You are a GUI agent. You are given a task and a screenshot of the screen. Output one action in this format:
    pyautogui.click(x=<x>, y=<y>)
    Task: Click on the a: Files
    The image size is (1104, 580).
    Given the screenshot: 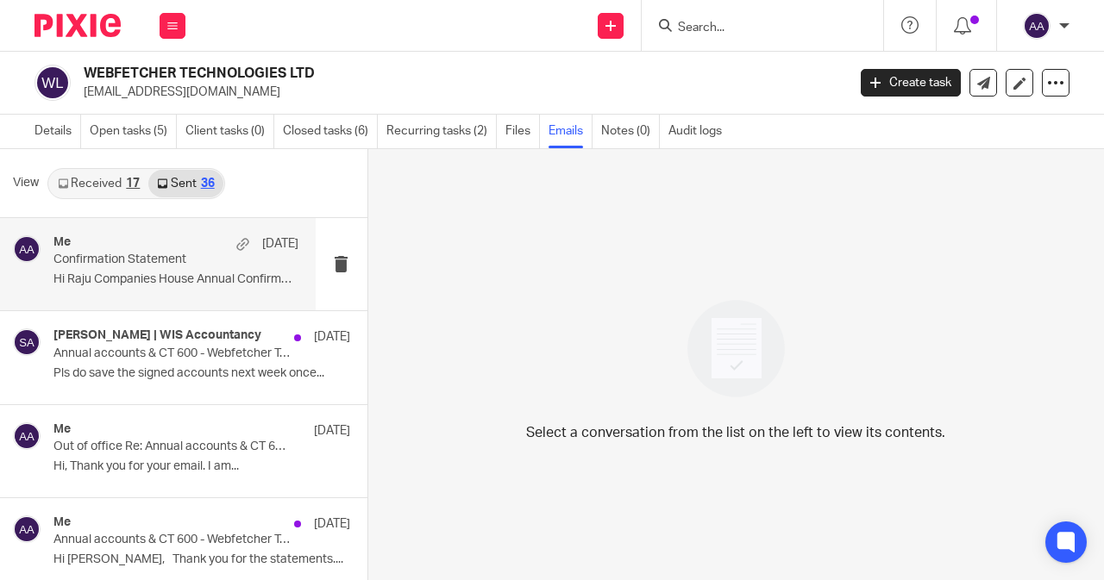 What is the action you would take?
    pyautogui.click(x=522, y=131)
    